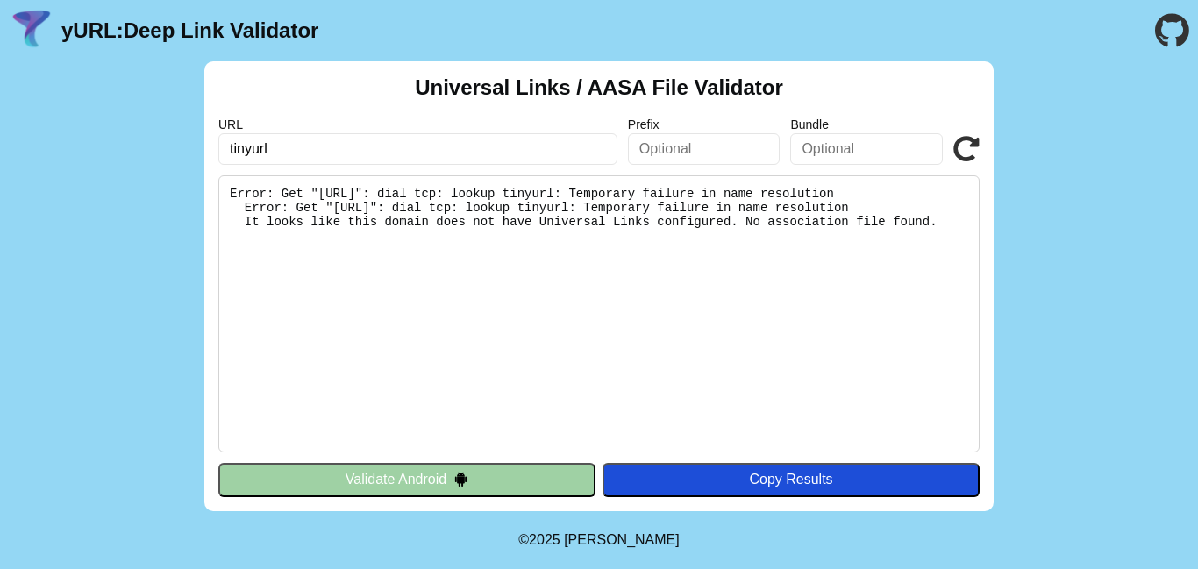 The width and height of the screenshot is (1198, 569). What do you see at coordinates (622, 539) in the screenshot?
I see `a: Michael Ibragimchayev's Personal Site` at bounding box center [622, 539].